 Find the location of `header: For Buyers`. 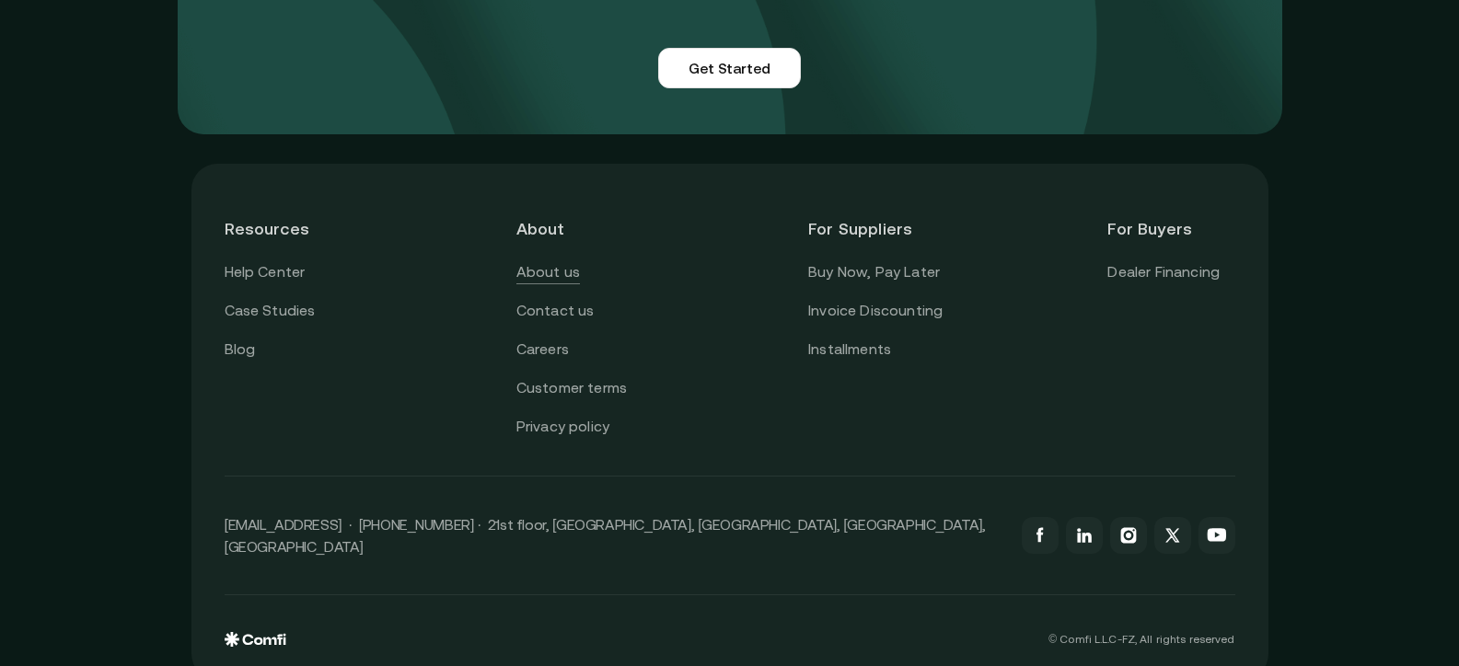

header: For Buyers is located at coordinates (1171, 228).